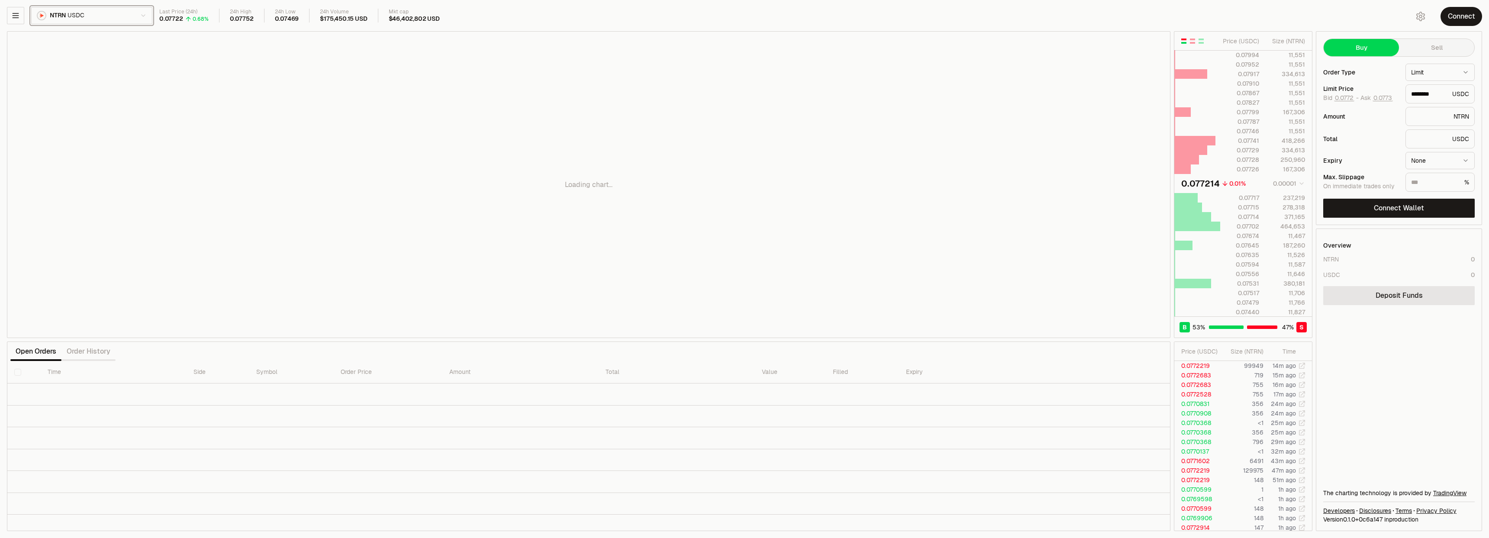 The image size is (1489, 538). What do you see at coordinates (1361, 139) in the screenshot?
I see `div: Total` at bounding box center [1361, 139].